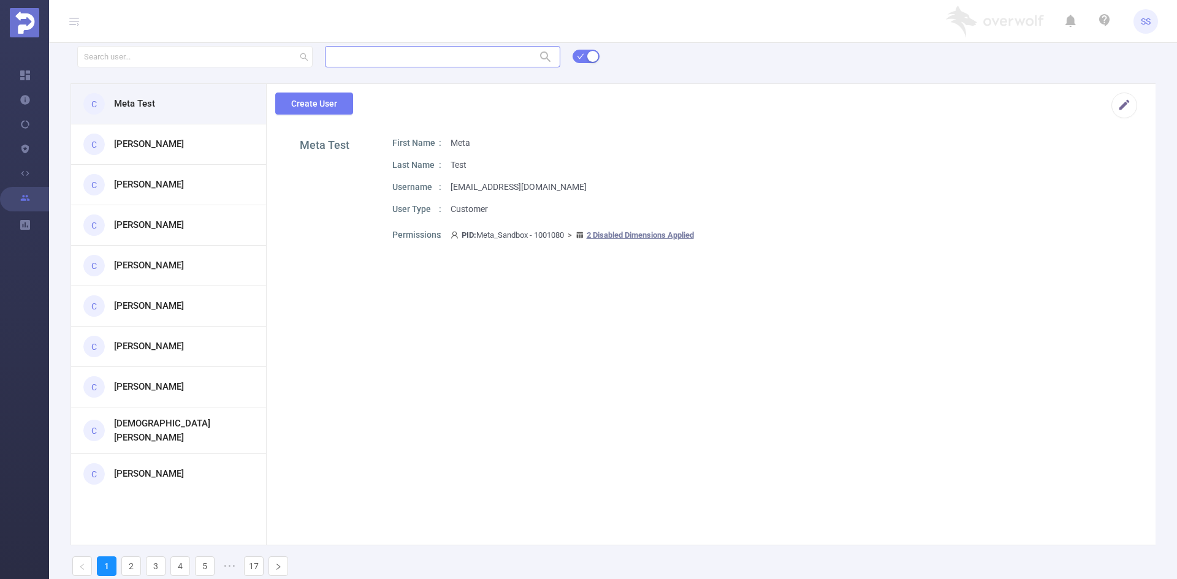 The height and width of the screenshot is (579, 1177). I want to click on li: 17, so click(254, 566).